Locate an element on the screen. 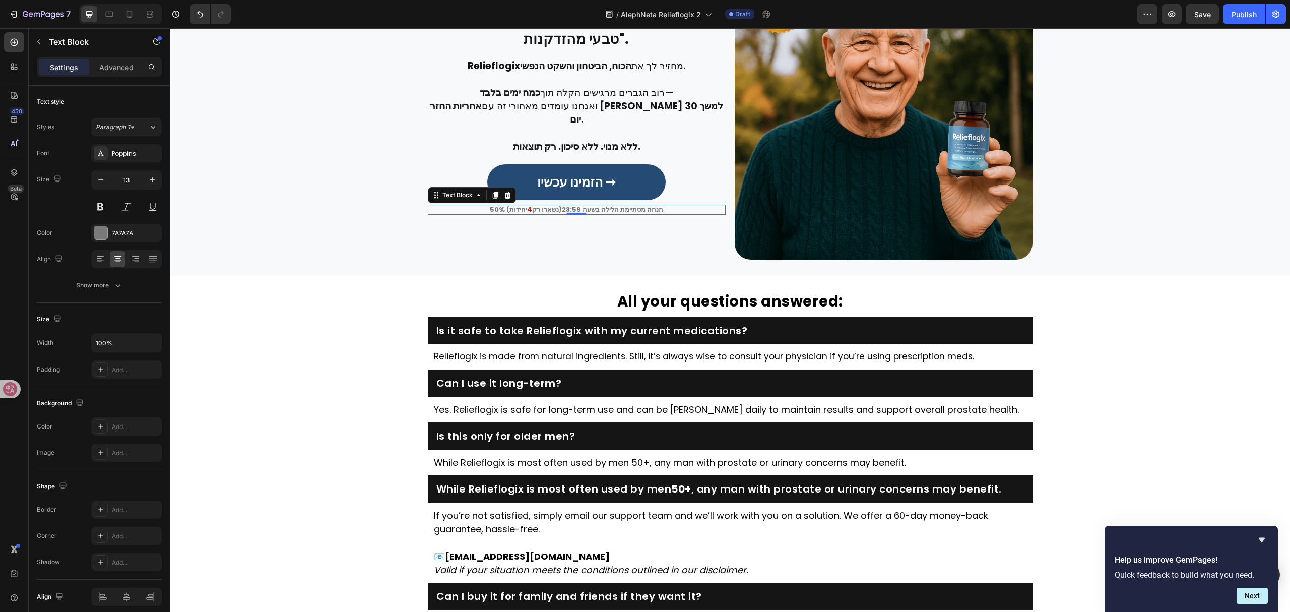  div: Shape is located at coordinates (53, 486).